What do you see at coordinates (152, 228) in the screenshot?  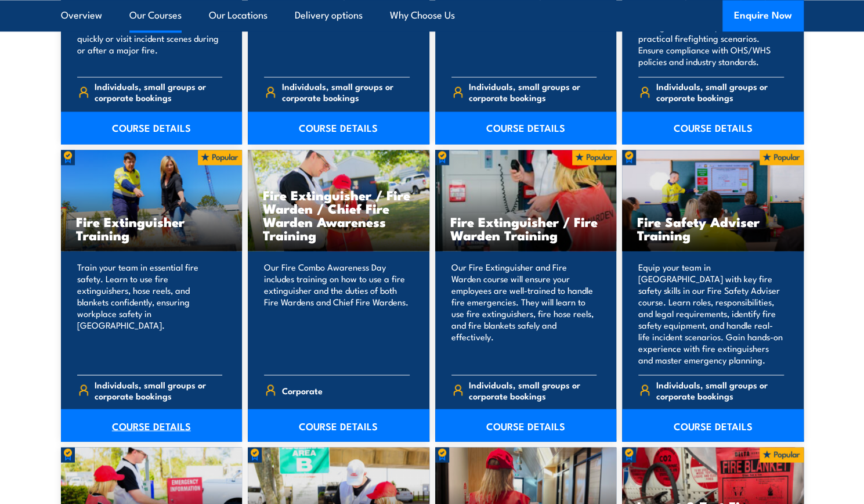 I see `h3: Fire Extinguisher Training` at bounding box center [152, 228].